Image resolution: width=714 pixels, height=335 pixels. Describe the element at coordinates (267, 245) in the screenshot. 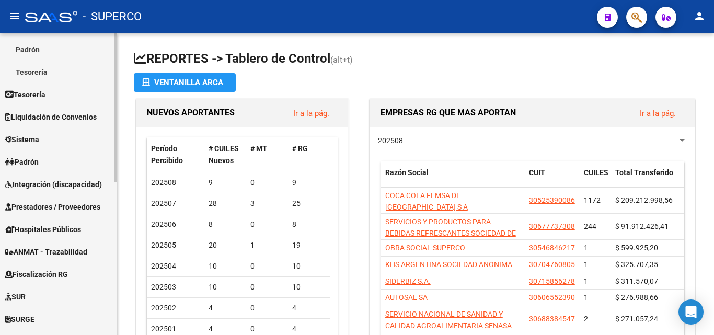

I see `div: 1` at that location.